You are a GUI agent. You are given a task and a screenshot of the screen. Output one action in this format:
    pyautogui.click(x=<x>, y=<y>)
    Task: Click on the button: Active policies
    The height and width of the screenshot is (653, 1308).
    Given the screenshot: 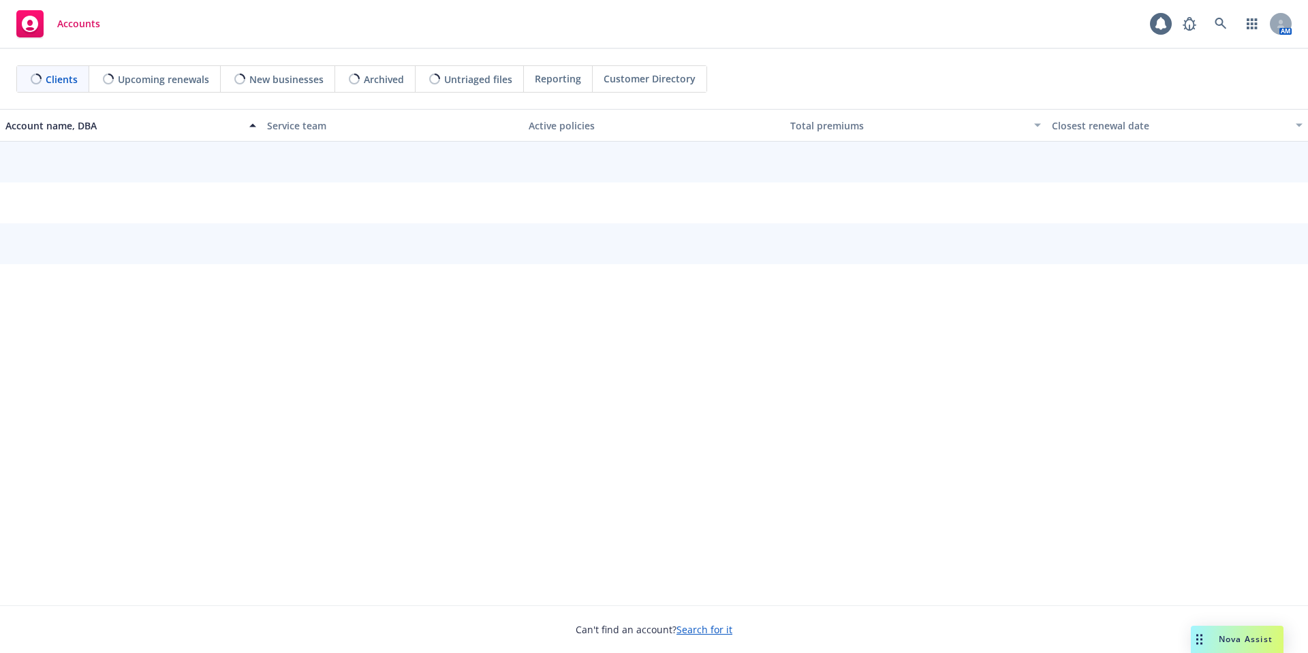 What is the action you would take?
    pyautogui.click(x=654, y=125)
    